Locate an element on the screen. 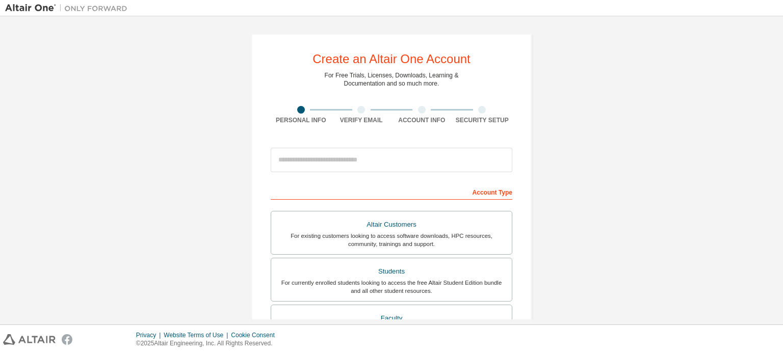  img: facebook.svg is located at coordinates (67, 339).